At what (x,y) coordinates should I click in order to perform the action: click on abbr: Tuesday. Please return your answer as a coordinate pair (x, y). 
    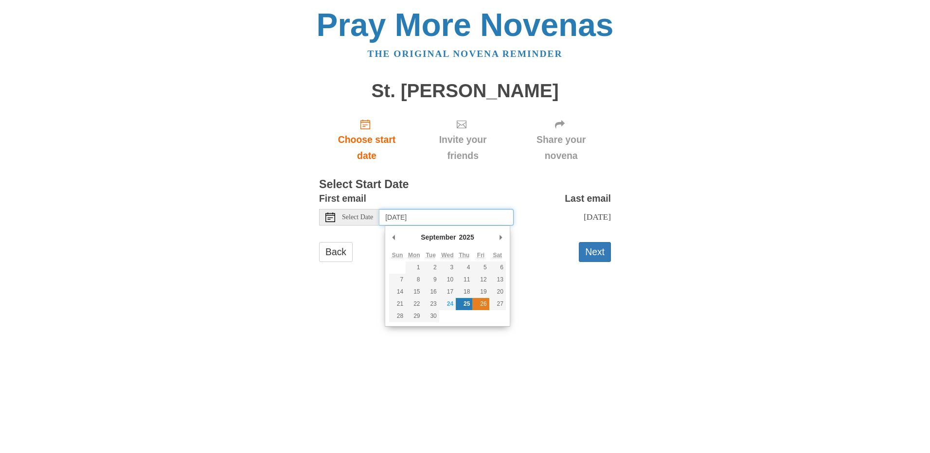
    Looking at the image, I should click on (430, 255).